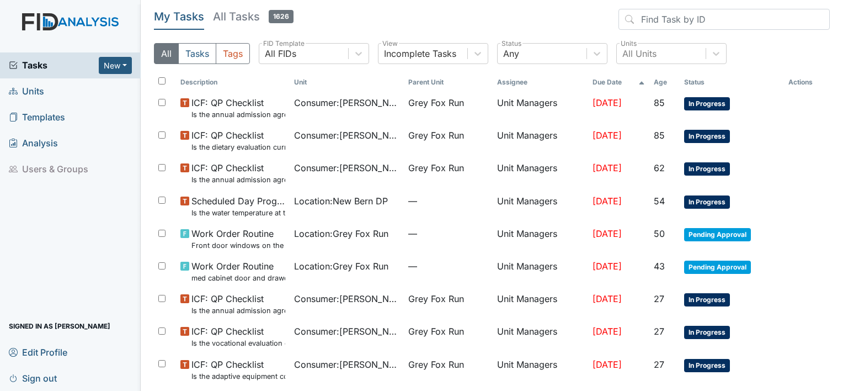 This screenshot has width=843, height=391. I want to click on span: ICF: QP Checklist Is the adaptive equipment consent current? (document the date in the comment se..., so click(238, 369).